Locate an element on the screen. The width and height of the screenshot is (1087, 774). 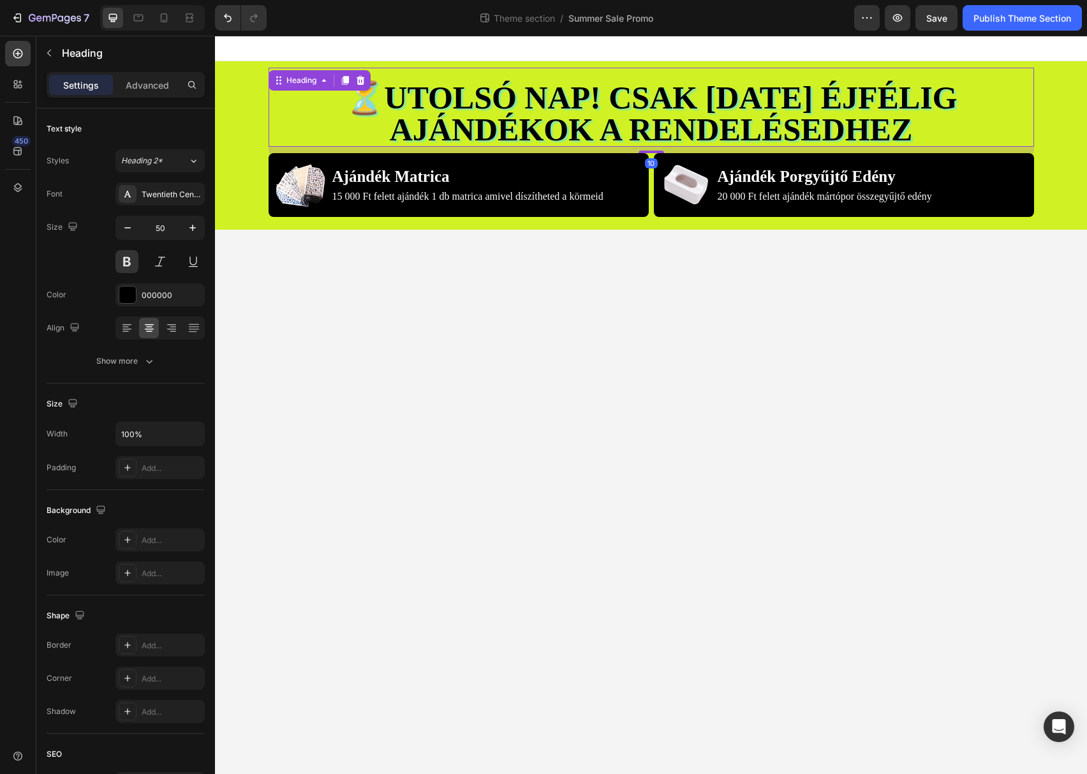
span: Summer Sale Promo is located at coordinates (610, 18).